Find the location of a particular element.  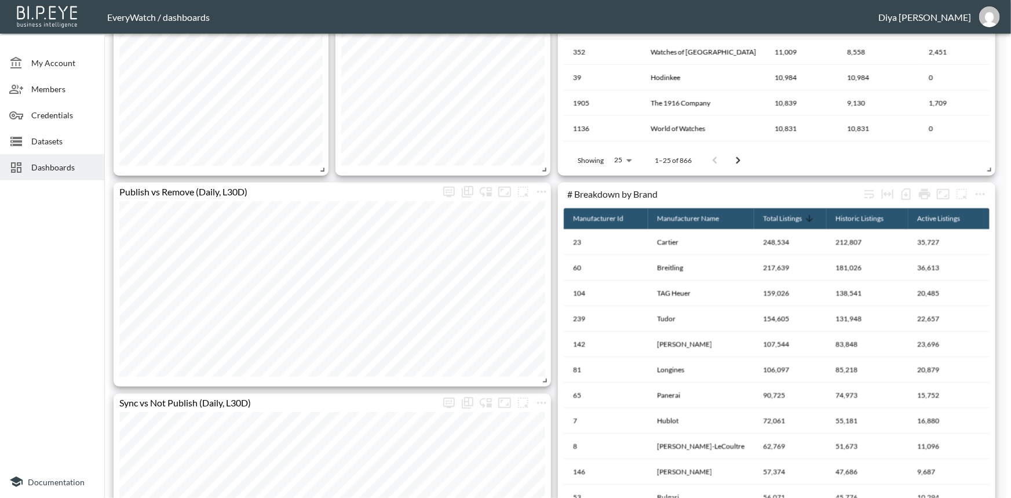

th: 62,769 is located at coordinates (790, 446).